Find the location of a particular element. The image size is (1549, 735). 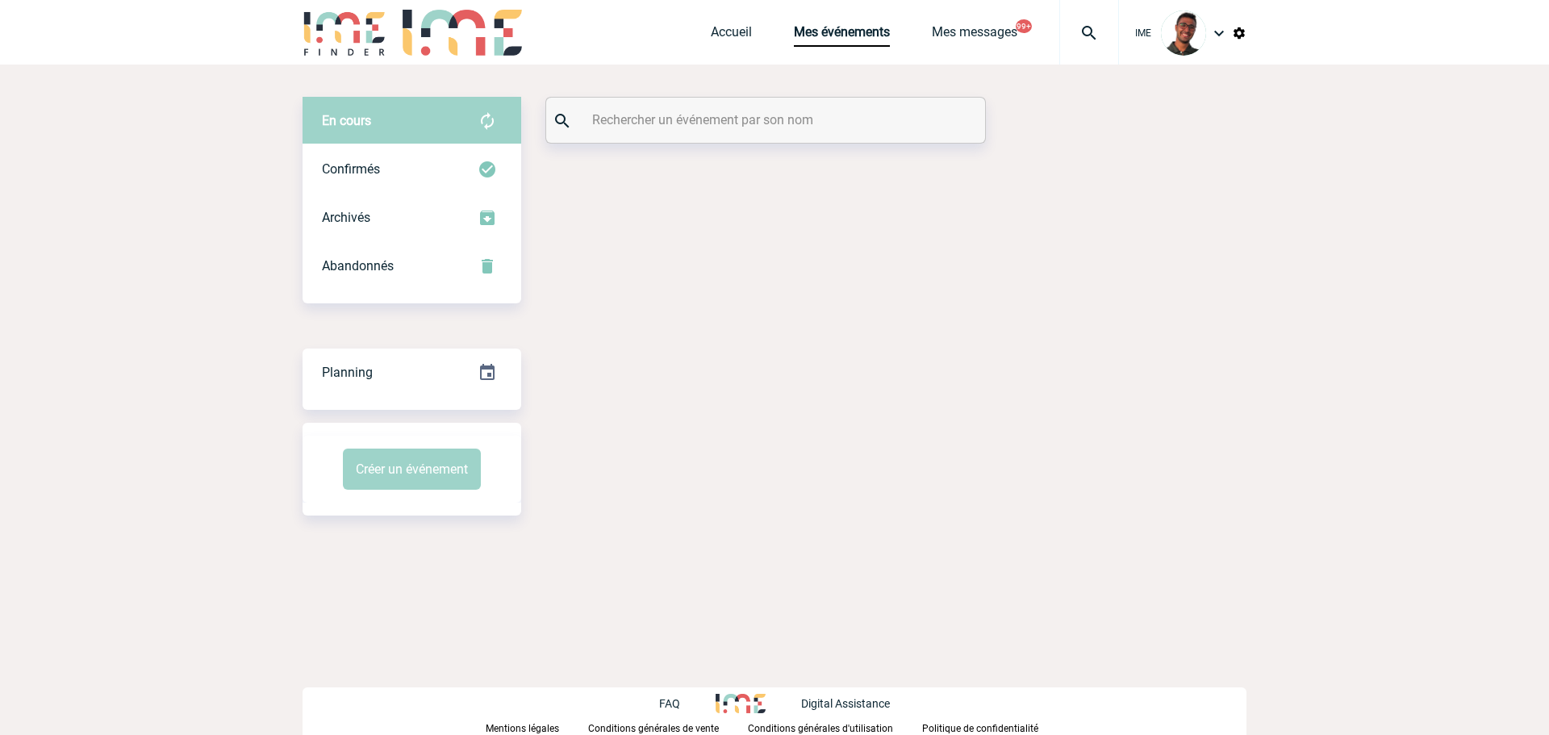

a: FAQ is located at coordinates (687, 702).